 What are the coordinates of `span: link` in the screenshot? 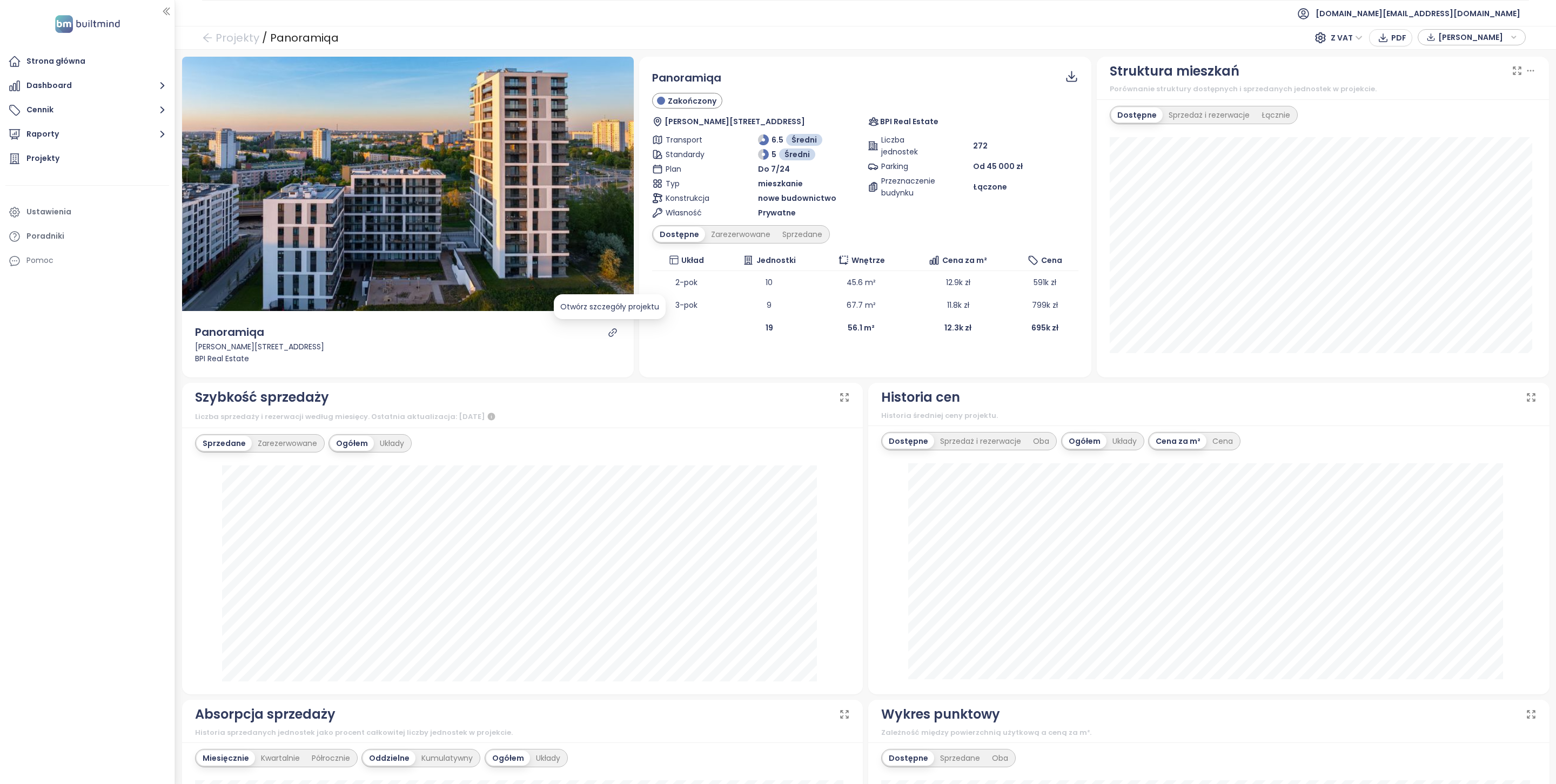 It's located at (613, 333).